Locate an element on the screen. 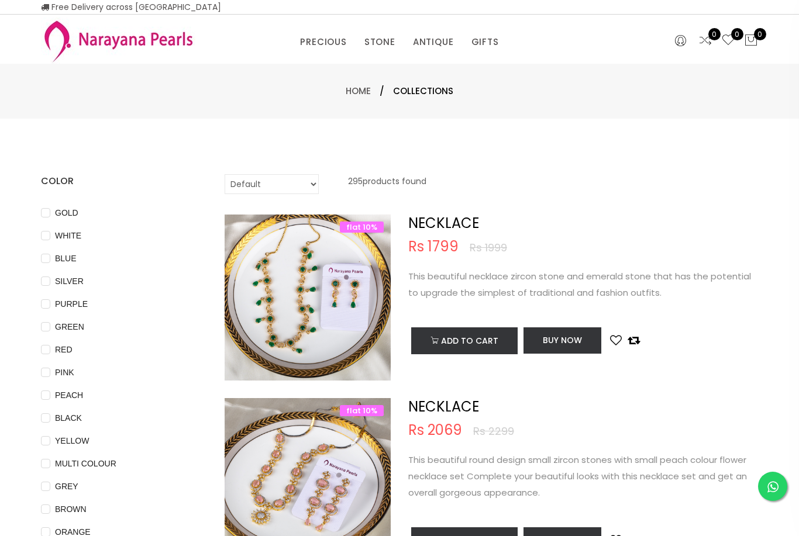 The width and height of the screenshot is (799, 536). span: PURPLE is located at coordinates (71, 304).